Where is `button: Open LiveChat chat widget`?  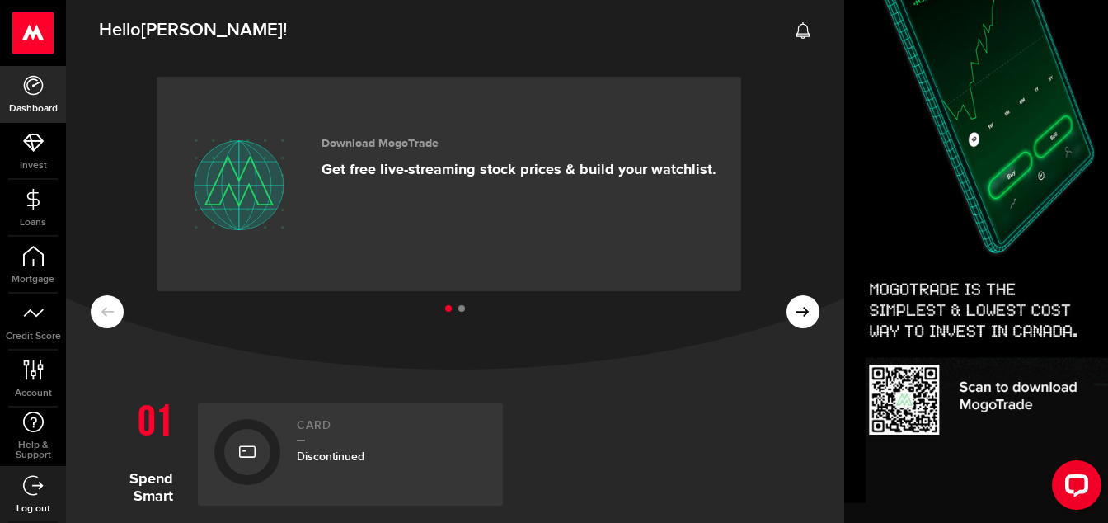
button: Open LiveChat chat widget is located at coordinates (38, 31).